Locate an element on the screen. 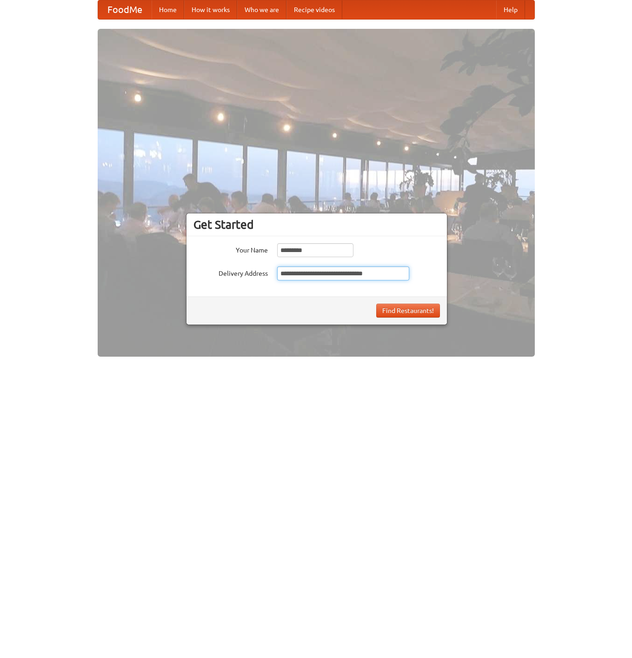 This screenshot has width=632, height=658. a: Help is located at coordinates (511, 10).